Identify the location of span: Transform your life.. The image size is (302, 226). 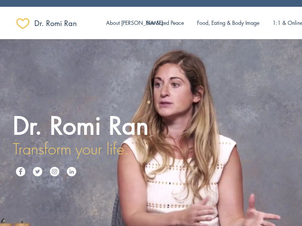
(70, 149).